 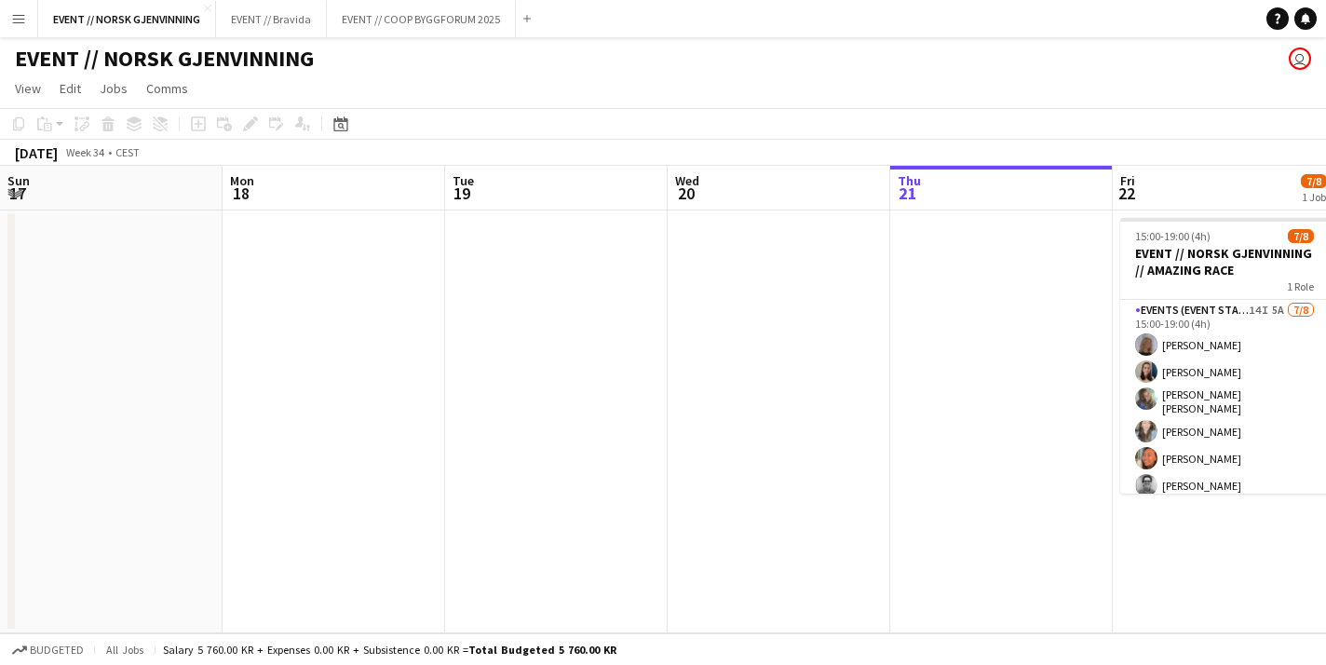 What do you see at coordinates (70, 88) in the screenshot?
I see `span: Edit` at bounding box center [70, 88].